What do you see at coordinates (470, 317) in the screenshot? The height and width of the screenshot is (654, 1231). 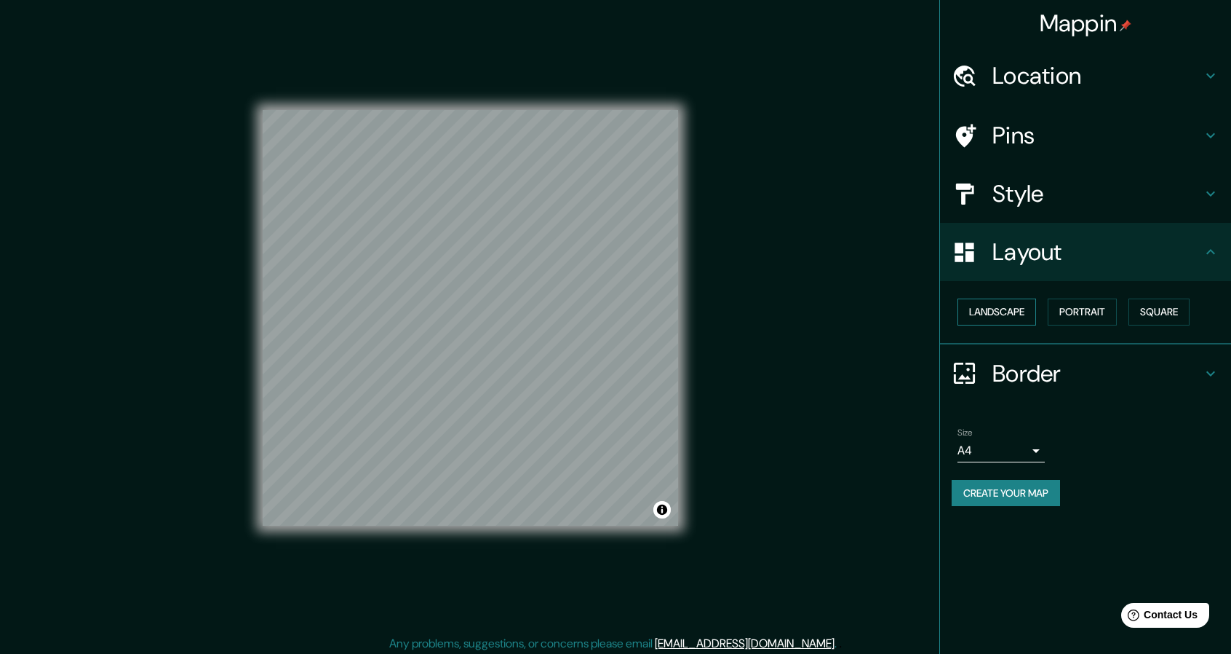 I see `canvas: Map` at bounding box center [470, 317].